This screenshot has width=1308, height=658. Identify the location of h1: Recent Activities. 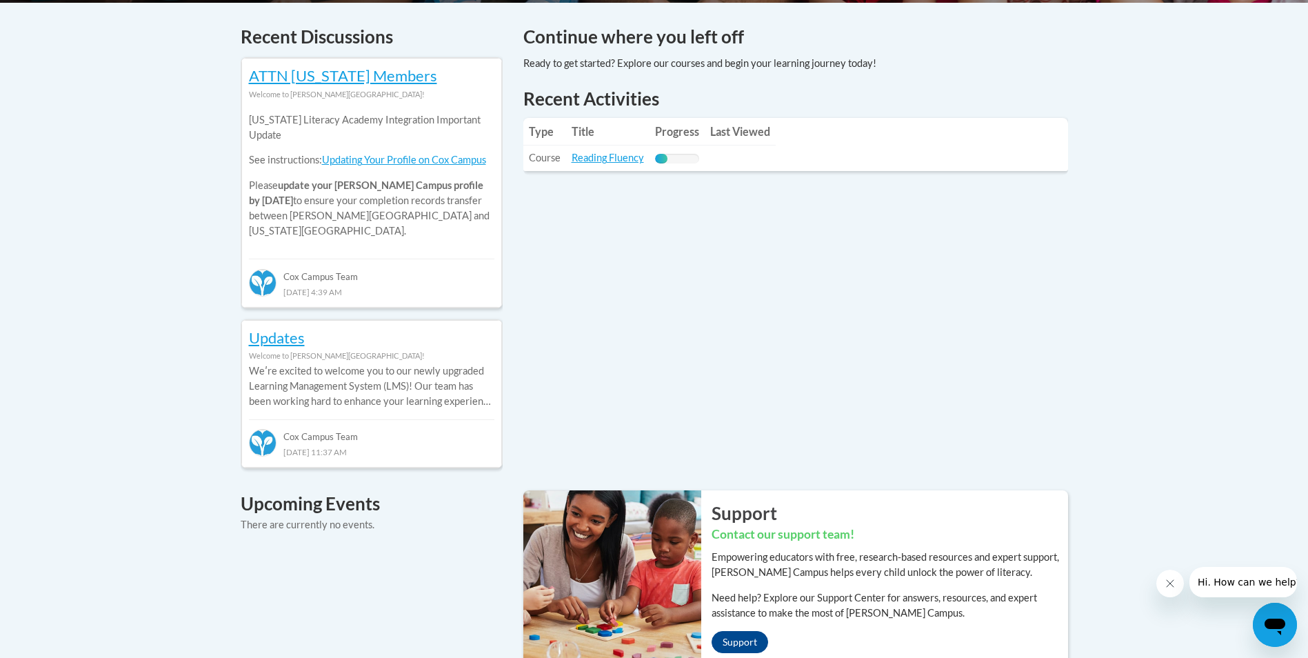
(796, 99).